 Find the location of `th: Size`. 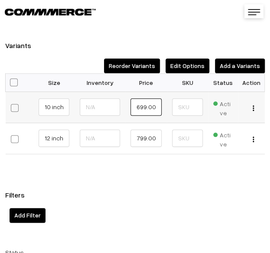

th: Size is located at coordinates (56, 82).